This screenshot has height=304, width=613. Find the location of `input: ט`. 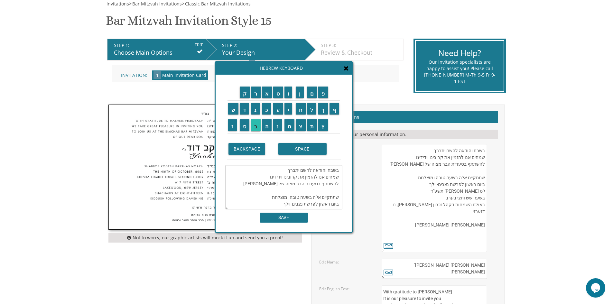

input: ט is located at coordinates (278, 92).